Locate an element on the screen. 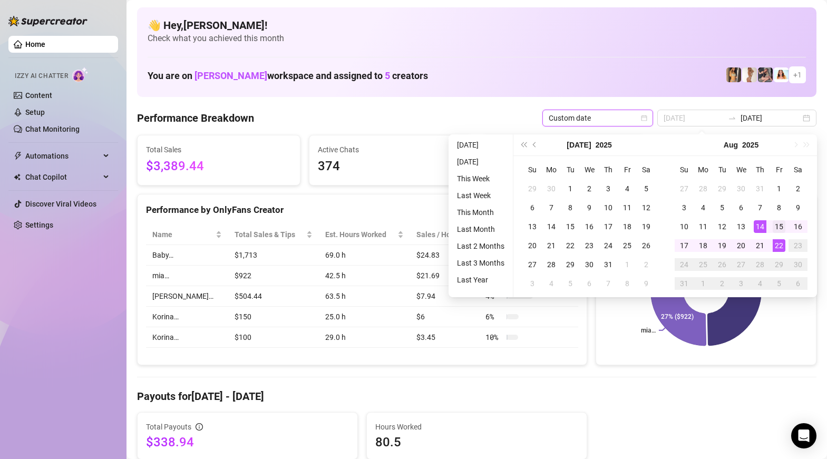  td: $21.69 is located at coordinates (444, 276).